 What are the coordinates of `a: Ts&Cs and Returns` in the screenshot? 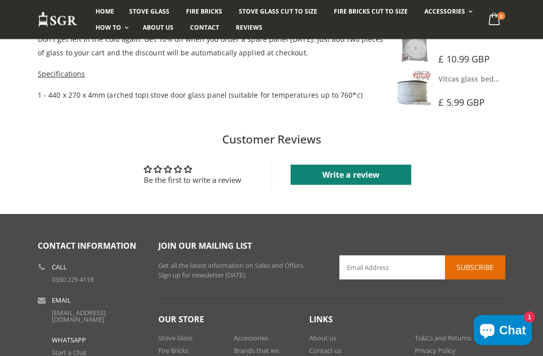 It's located at (443, 338).